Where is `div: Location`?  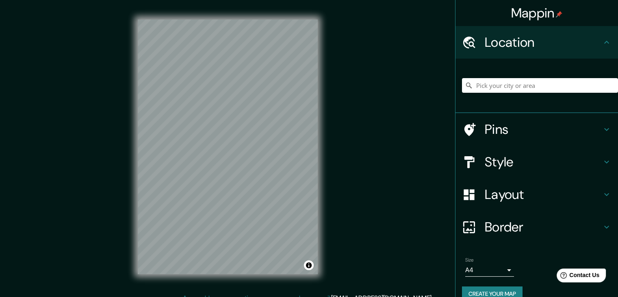 div: Location is located at coordinates (537, 42).